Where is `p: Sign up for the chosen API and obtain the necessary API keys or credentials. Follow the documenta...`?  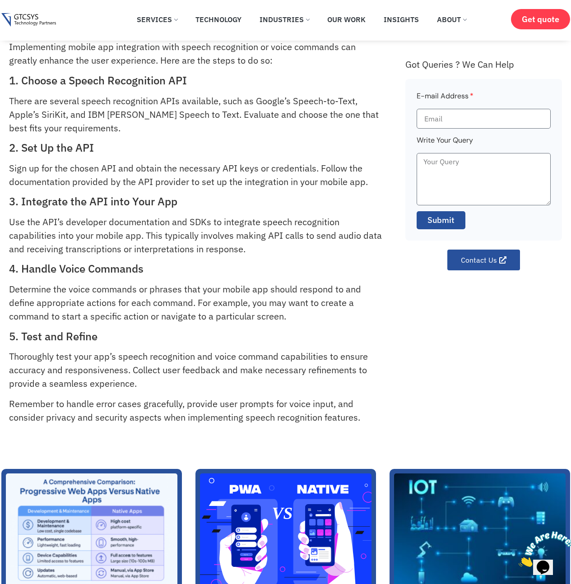 p: Sign up for the chosen API and obtain the necessary API keys or credentials. Follow the documenta... is located at coordinates (197, 175).